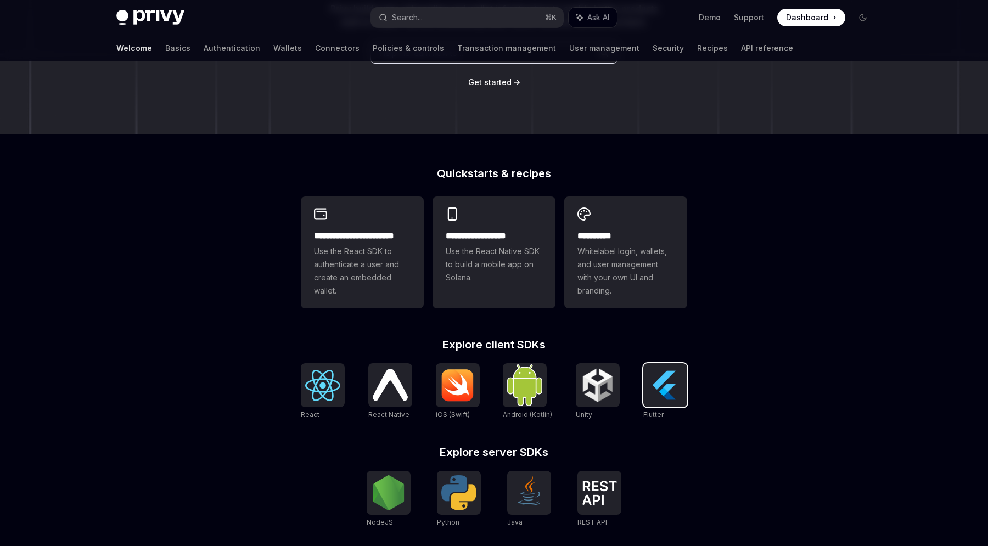  What do you see at coordinates (593, 18) in the screenshot?
I see `button: Ask AI` at bounding box center [593, 18].